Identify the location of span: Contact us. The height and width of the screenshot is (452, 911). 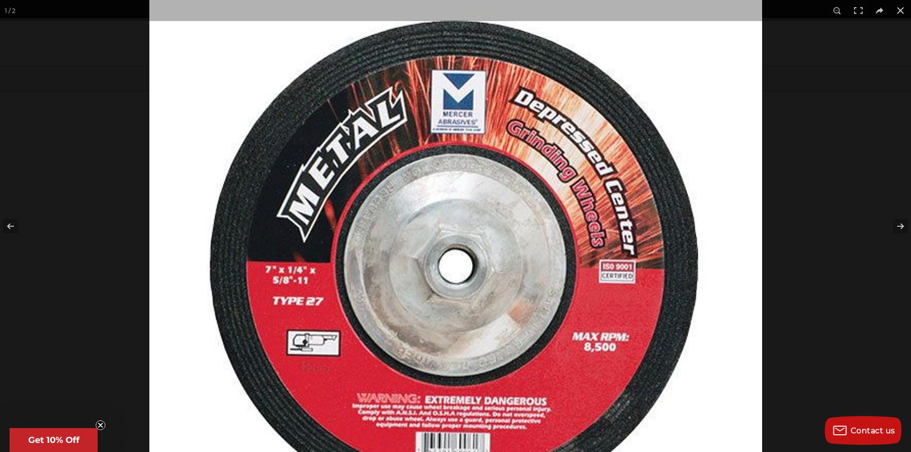
(873, 431).